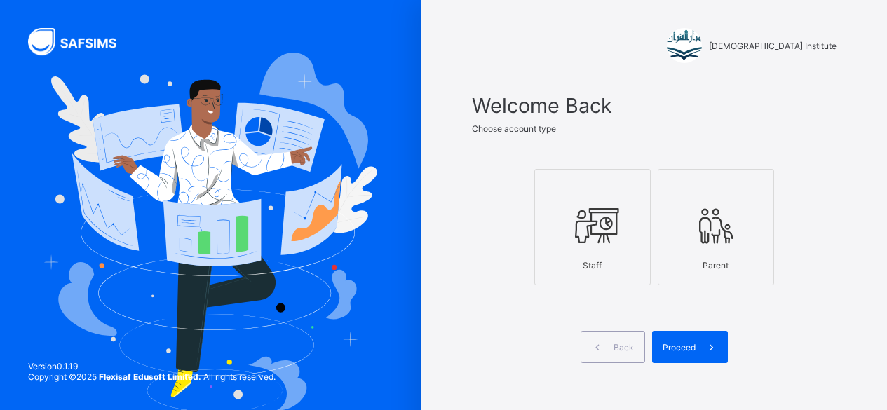 The image size is (887, 410). Describe the element at coordinates (514, 128) in the screenshot. I see `span: Choose account type` at that location.